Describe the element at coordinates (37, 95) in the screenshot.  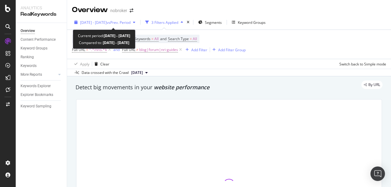
I see `div: Explorer Bookmarks` at that location.